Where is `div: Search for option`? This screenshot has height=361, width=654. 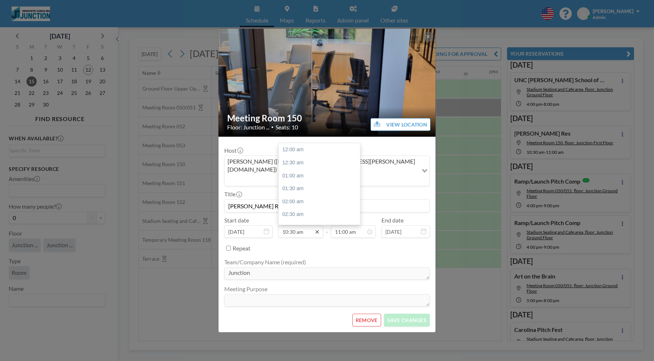
div: Search for option is located at coordinates (327, 171).